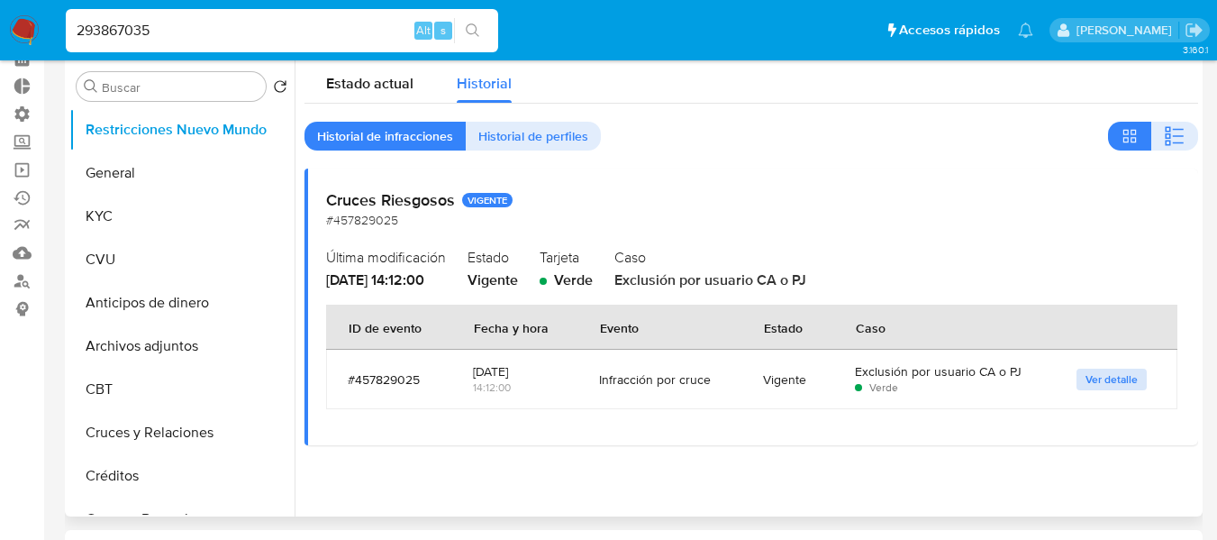  I want to click on span: 3.160.1, so click(1195, 50).